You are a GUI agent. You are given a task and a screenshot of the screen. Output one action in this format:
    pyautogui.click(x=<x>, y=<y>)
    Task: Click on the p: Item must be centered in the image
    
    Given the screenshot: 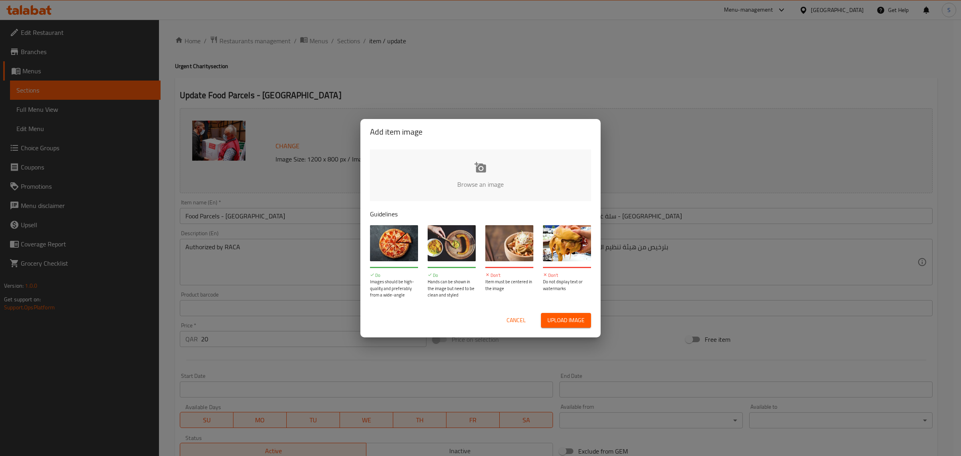 What is the action you would take?
    pyautogui.click(x=509, y=285)
    